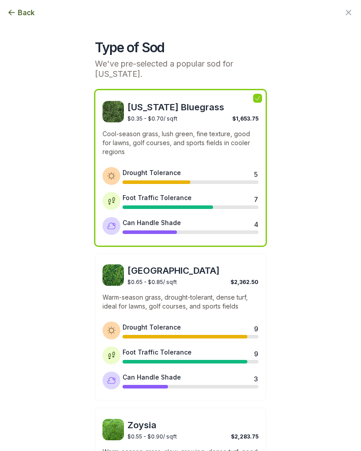 The image size is (361, 451). Describe the element at coordinates (193, 425) in the screenshot. I see `span: Zoysia` at that location.